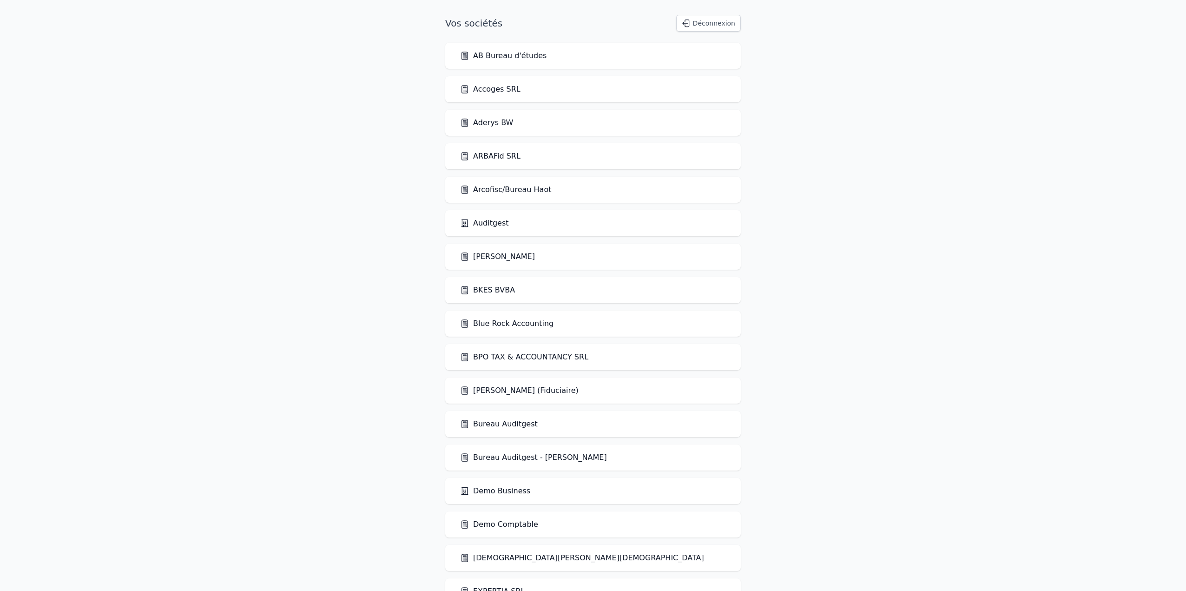 This screenshot has height=591, width=1186. I want to click on a: Aderys BW, so click(487, 123).